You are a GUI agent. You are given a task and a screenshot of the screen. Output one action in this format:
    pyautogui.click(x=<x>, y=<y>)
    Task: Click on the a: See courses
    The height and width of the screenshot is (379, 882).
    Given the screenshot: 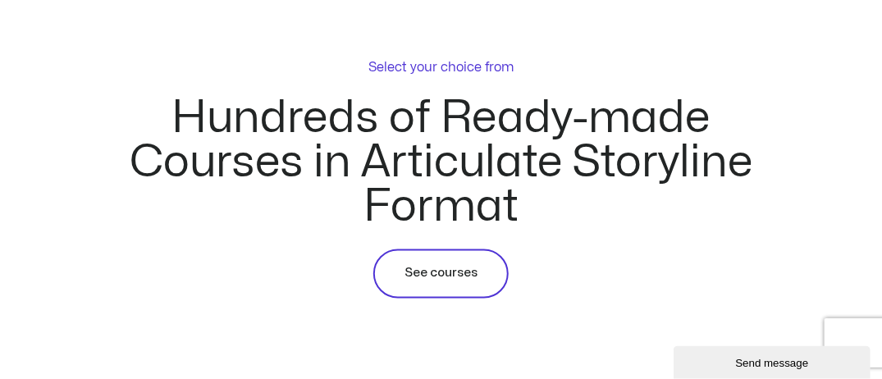 What is the action you would take?
    pyautogui.click(x=441, y=274)
    